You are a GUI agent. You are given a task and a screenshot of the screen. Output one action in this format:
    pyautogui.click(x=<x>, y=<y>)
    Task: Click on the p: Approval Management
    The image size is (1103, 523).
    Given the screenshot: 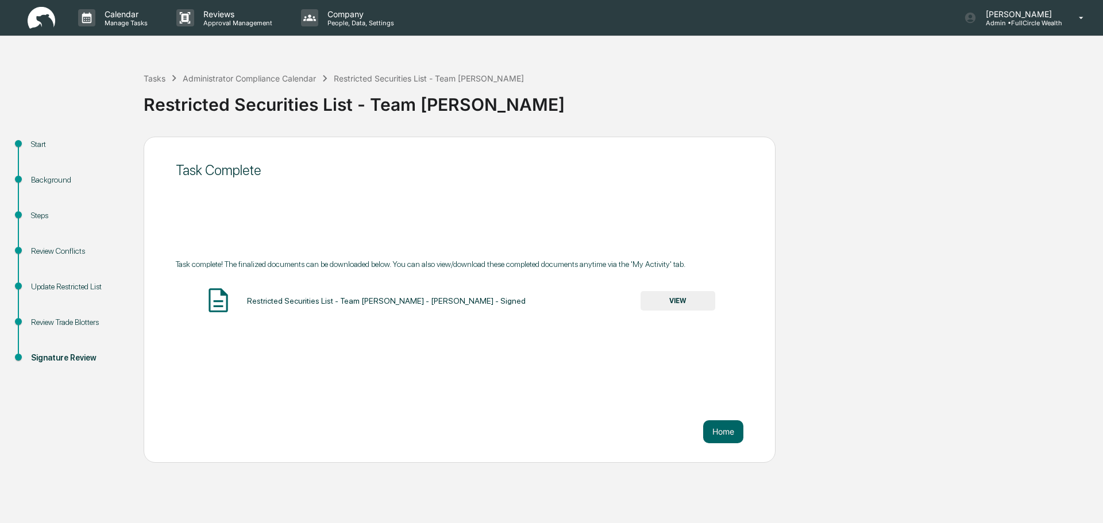 What is the action you would take?
    pyautogui.click(x=236, y=23)
    